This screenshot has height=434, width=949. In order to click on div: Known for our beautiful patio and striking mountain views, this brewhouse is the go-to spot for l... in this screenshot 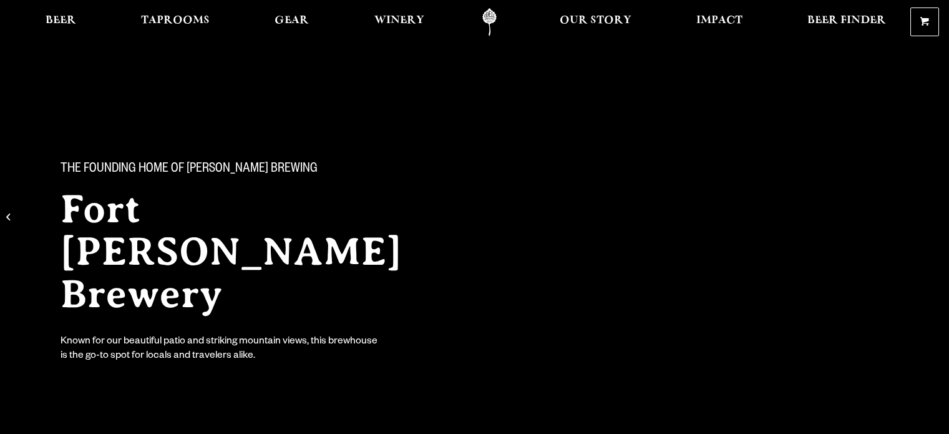, I will do `click(220, 349)`.